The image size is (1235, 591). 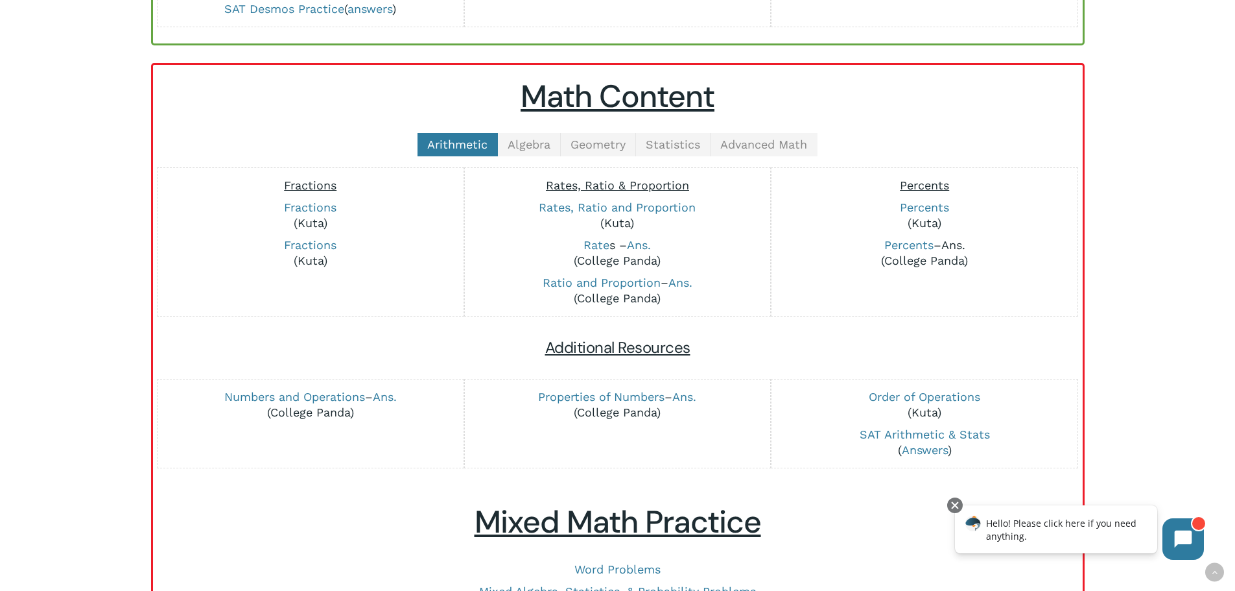 What do you see at coordinates (529, 145) in the screenshot?
I see `a: Algebra` at bounding box center [529, 145].